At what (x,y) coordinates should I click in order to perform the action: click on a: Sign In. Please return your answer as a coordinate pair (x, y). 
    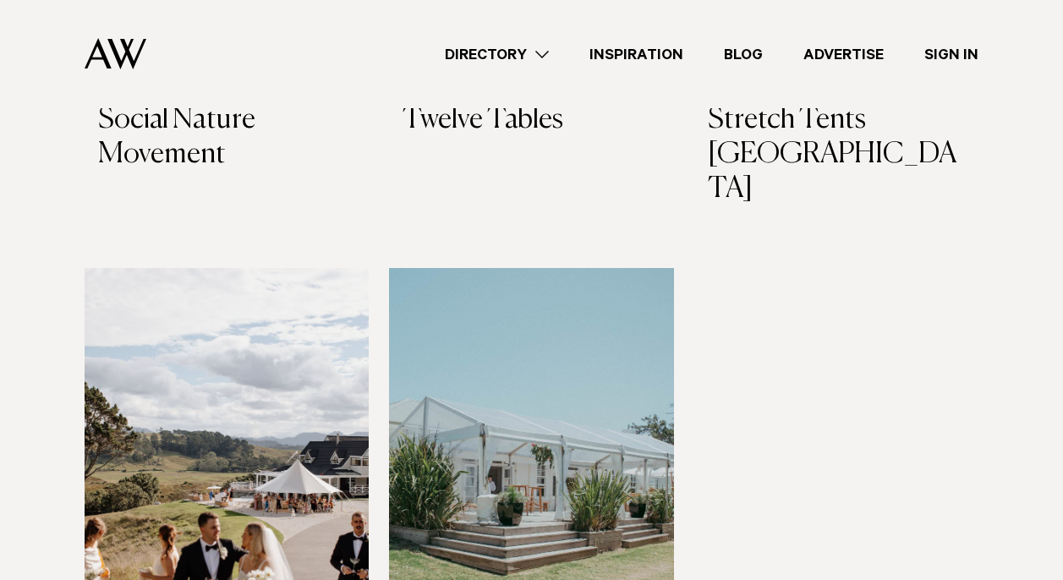
    Looking at the image, I should click on (951, 54).